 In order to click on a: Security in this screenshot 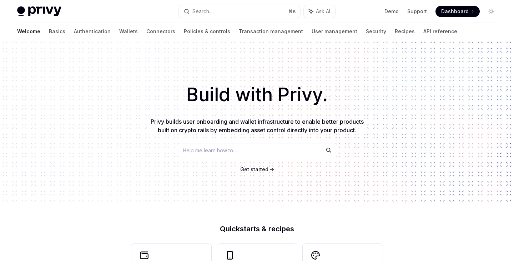, I will do `click(376, 31)`.